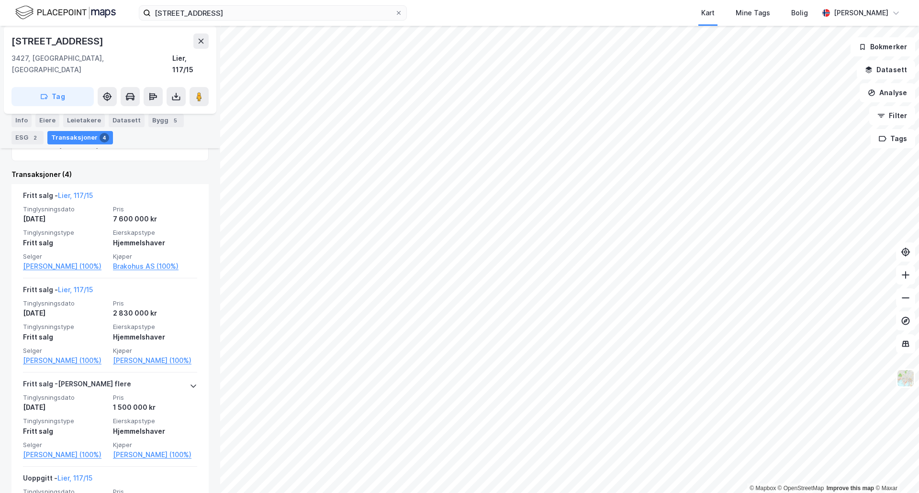 The width and height of the screenshot is (919, 493). I want to click on div: Mine Tags, so click(753, 13).